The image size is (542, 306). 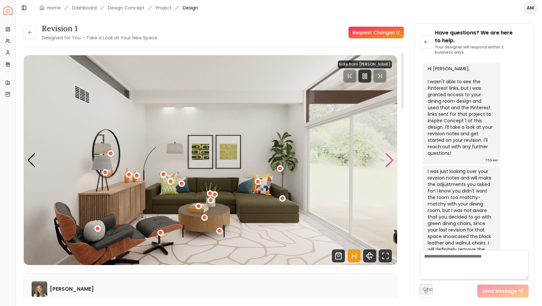 What do you see at coordinates (365, 76) in the screenshot?
I see `svg: Pause` at bounding box center [365, 76].